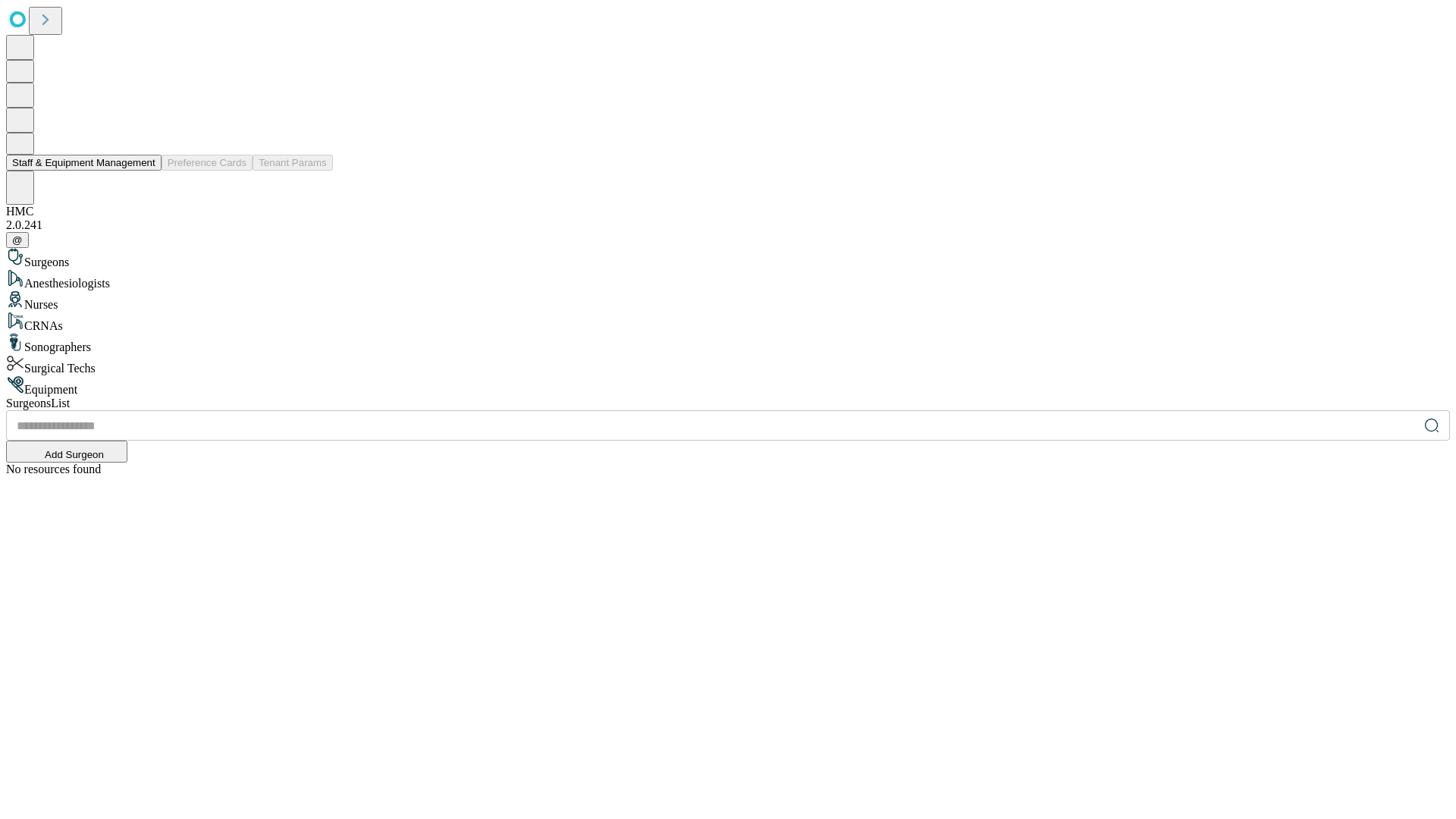  What do you see at coordinates (728, 386) in the screenshot?
I see `div: Equipment` at bounding box center [728, 386].